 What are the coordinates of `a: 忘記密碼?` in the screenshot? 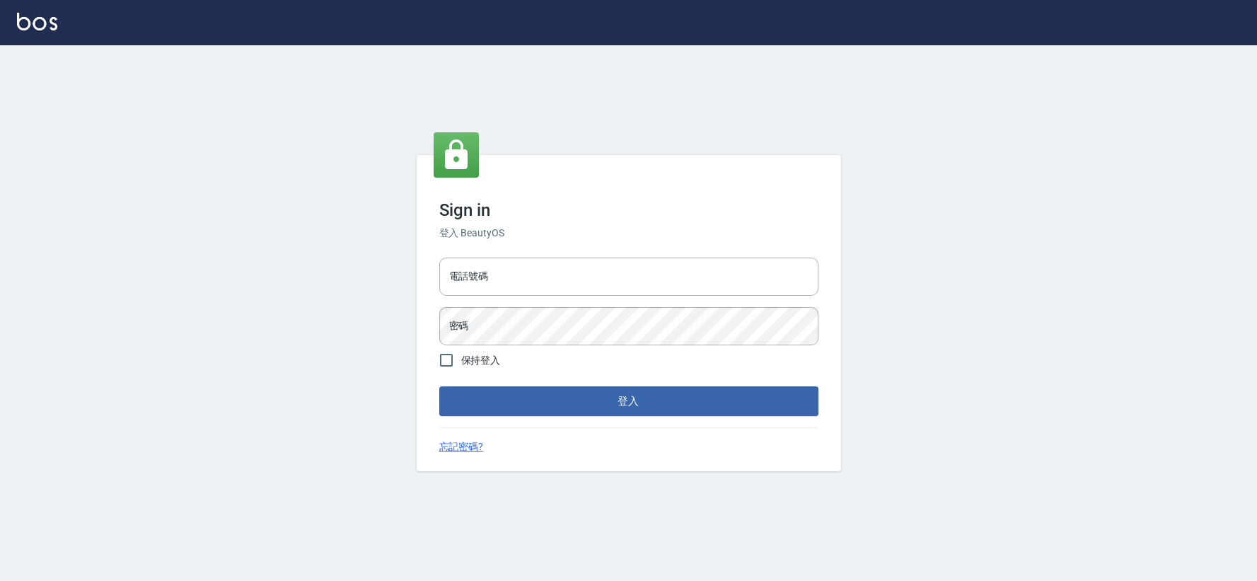 It's located at (461, 446).